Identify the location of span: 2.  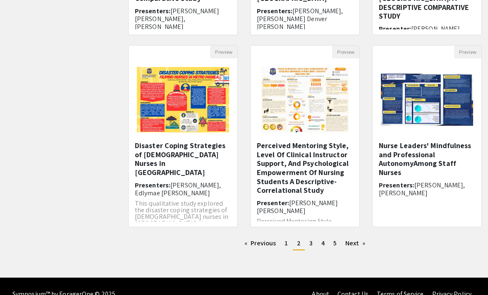
(298, 243).